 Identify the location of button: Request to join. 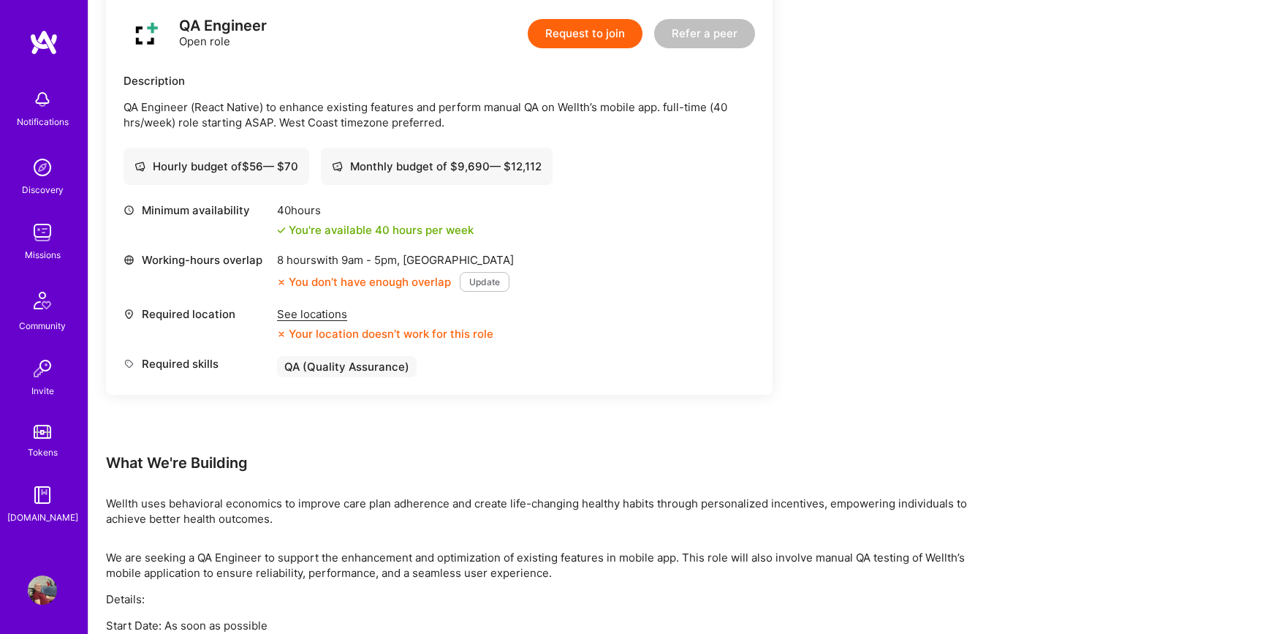
(585, 34).